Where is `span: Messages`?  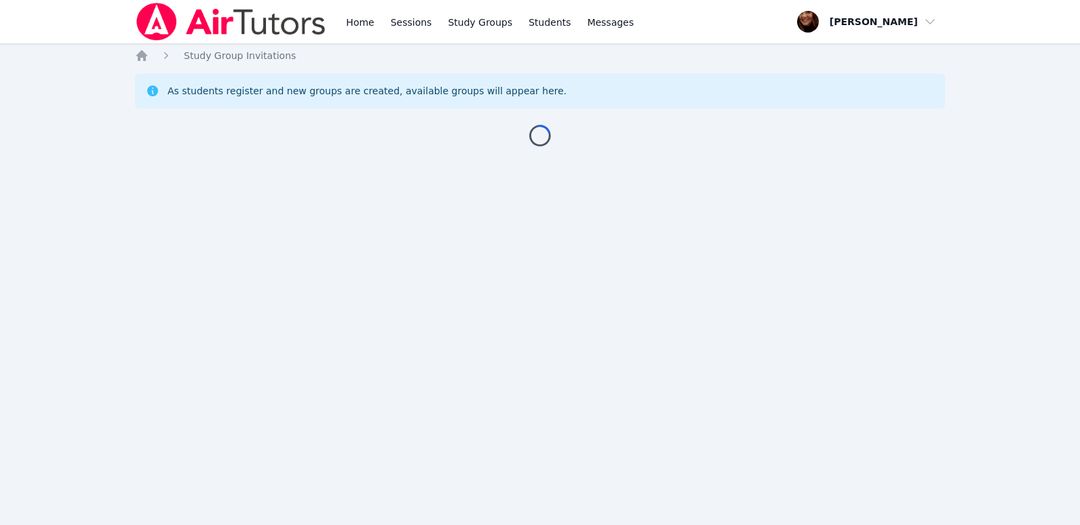
span: Messages is located at coordinates (611, 22).